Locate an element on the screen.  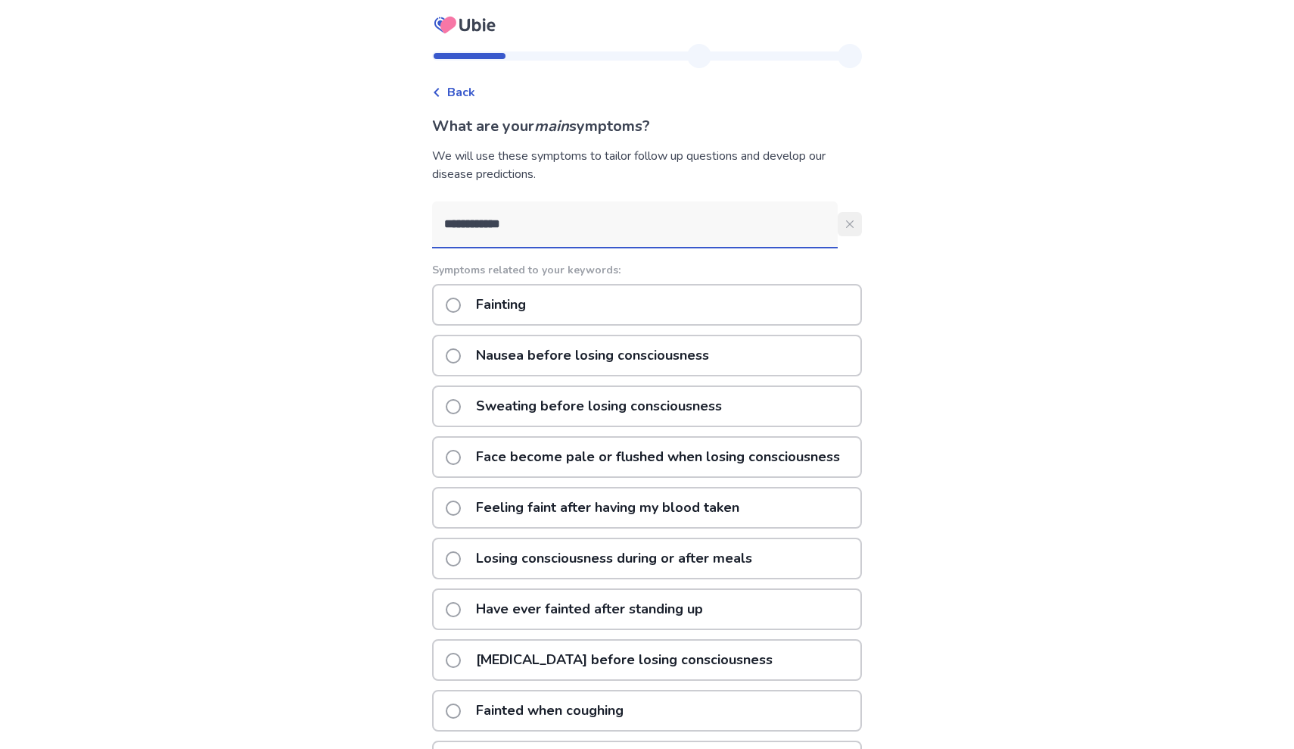
p: Losing consciousness during or after meals is located at coordinates (614, 558).